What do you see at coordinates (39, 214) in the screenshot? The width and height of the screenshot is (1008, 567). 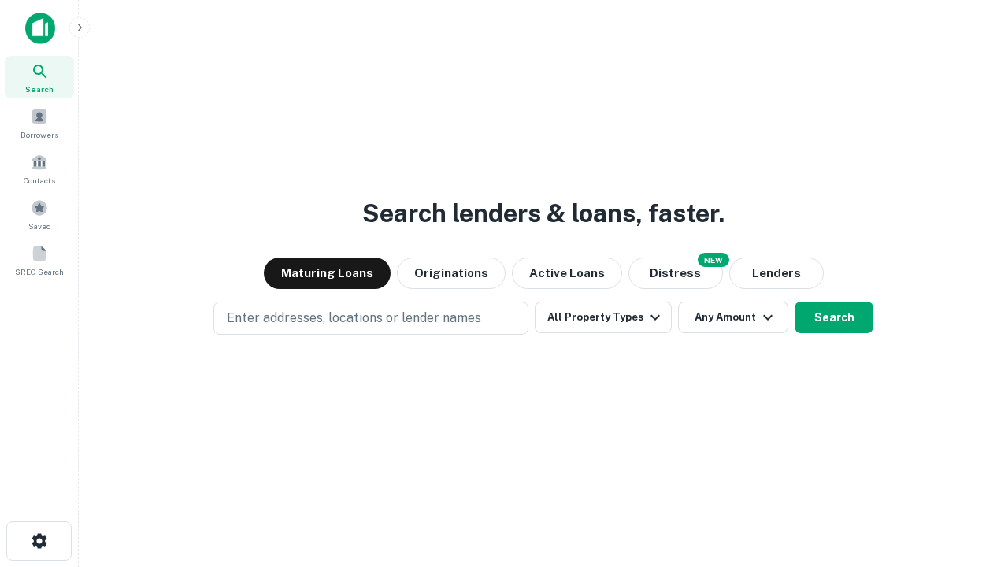 I see `div: Saved` at bounding box center [39, 214].